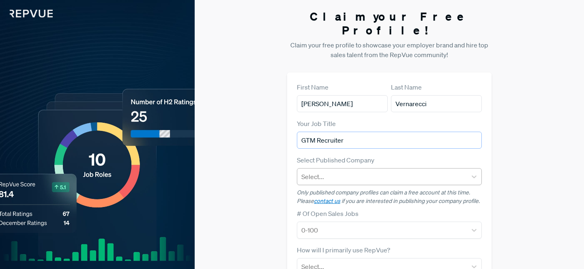 This screenshot has width=584, height=269. What do you see at coordinates (342, 104) in the screenshot?
I see `input: First Name` at bounding box center [342, 104].